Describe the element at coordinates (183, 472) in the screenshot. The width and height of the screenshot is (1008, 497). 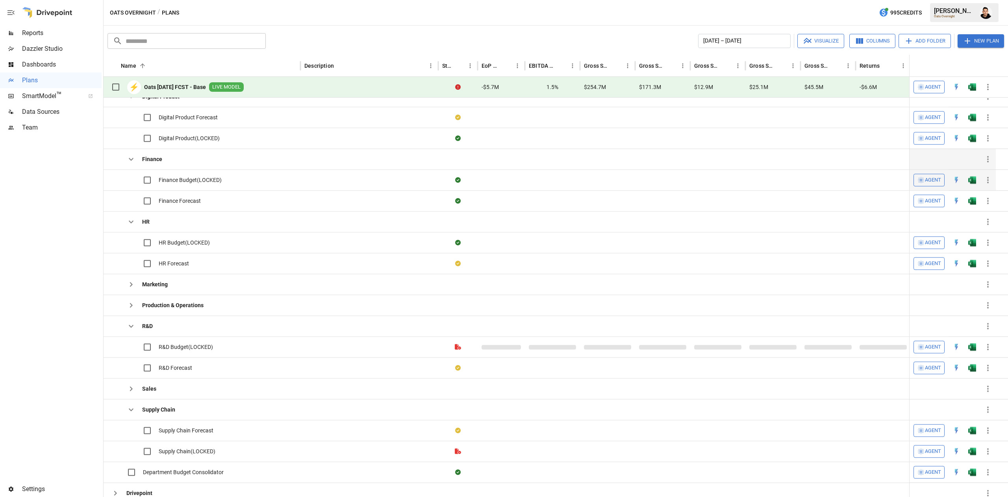
I see `span: Department Budget Consolidator` at that location.